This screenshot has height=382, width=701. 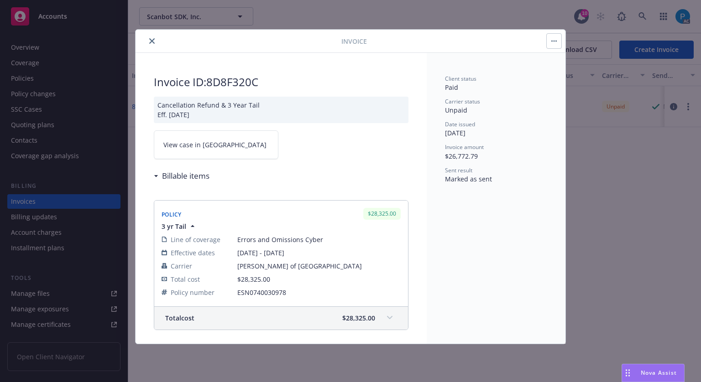 What do you see at coordinates (181, 266) in the screenshot?
I see `span: Carrier` at bounding box center [181, 266].